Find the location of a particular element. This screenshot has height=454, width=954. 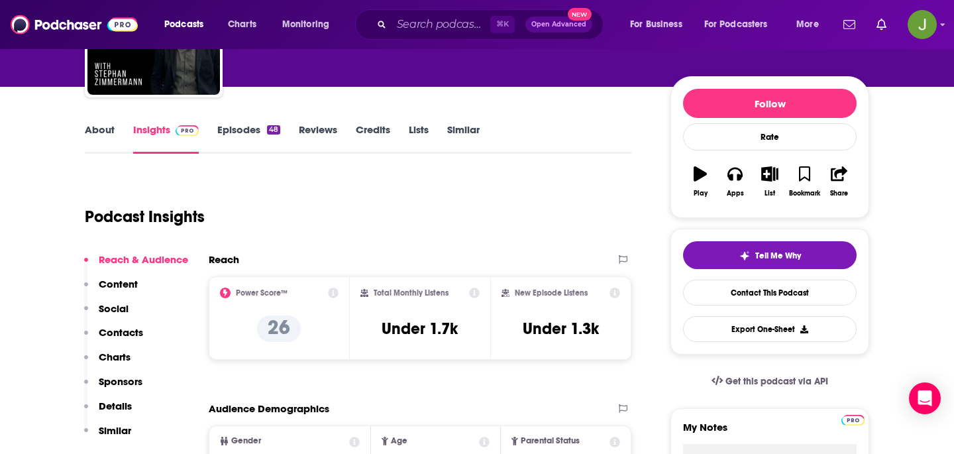

button: Show profile menu is located at coordinates (922, 25).